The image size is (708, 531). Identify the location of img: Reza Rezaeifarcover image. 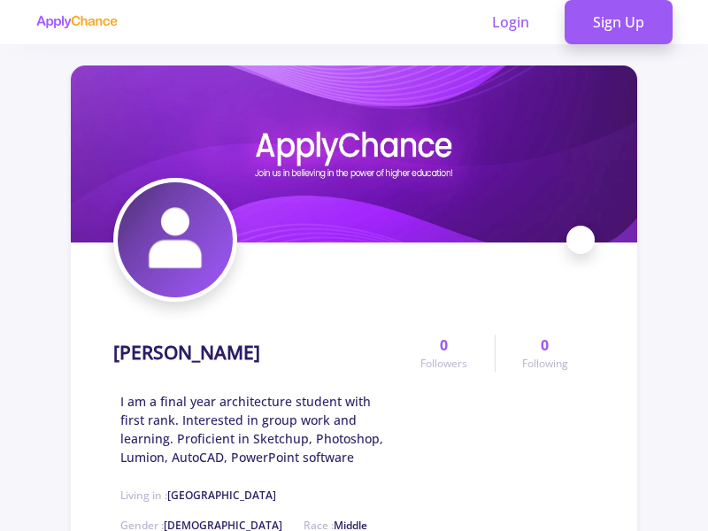
(354, 154).